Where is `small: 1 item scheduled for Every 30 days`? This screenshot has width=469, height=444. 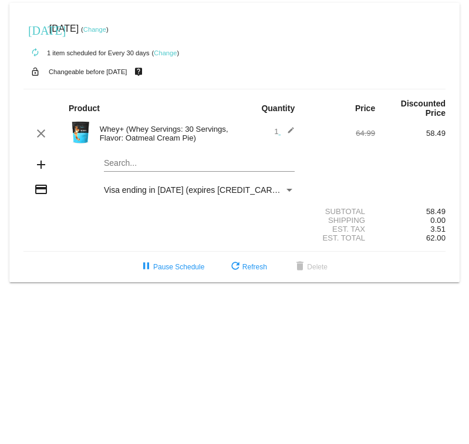
small: 1 item scheduled for Every 30 days is located at coordinates (86, 53).